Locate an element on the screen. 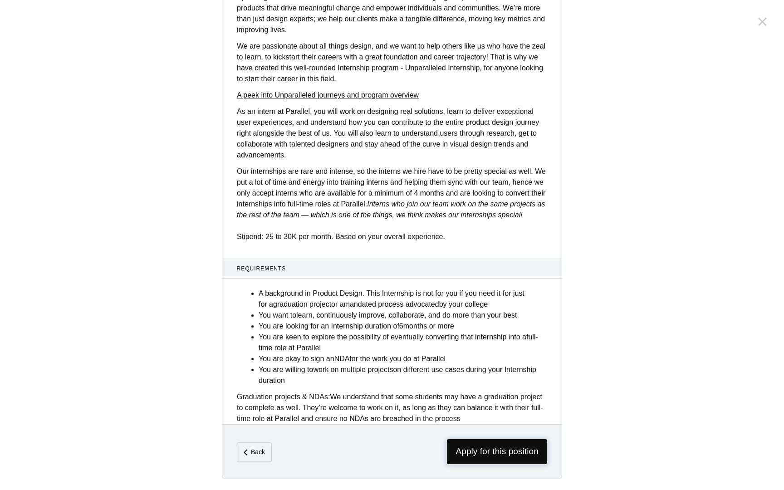  strong: learn, continuously improve, collaborate, and do more than your best is located at coordinates (407, 315).